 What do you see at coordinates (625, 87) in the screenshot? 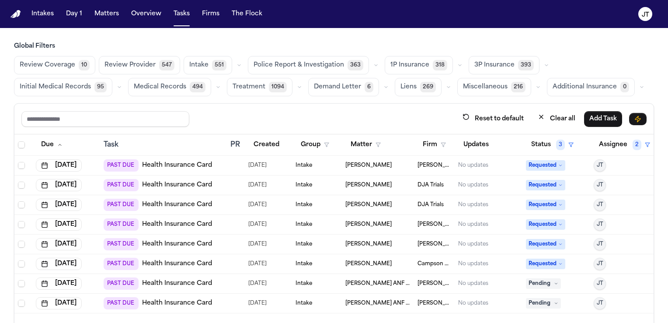
I see `span: 0` at bounding box center [625, 87].